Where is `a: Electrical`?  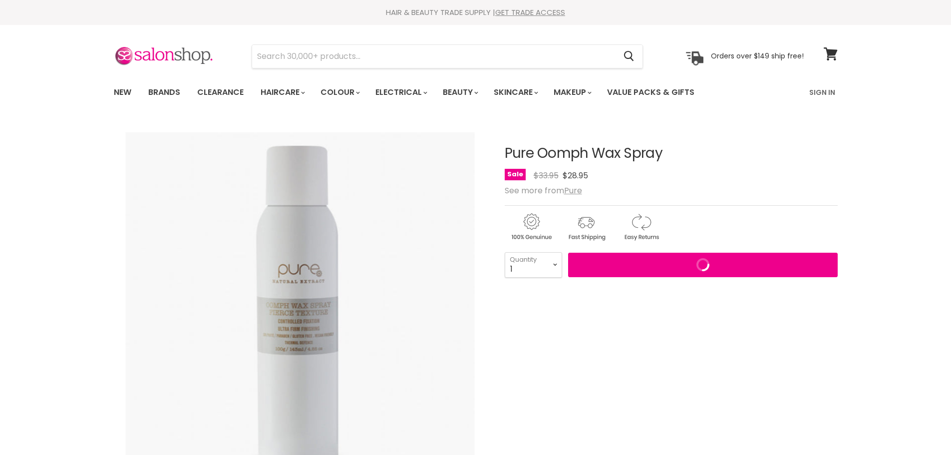 a: Electrical is located at coordinates (400, 92).